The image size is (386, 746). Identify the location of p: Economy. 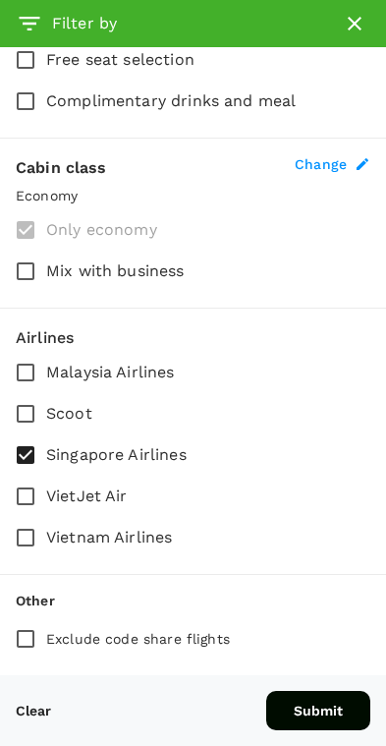
(193, 196).